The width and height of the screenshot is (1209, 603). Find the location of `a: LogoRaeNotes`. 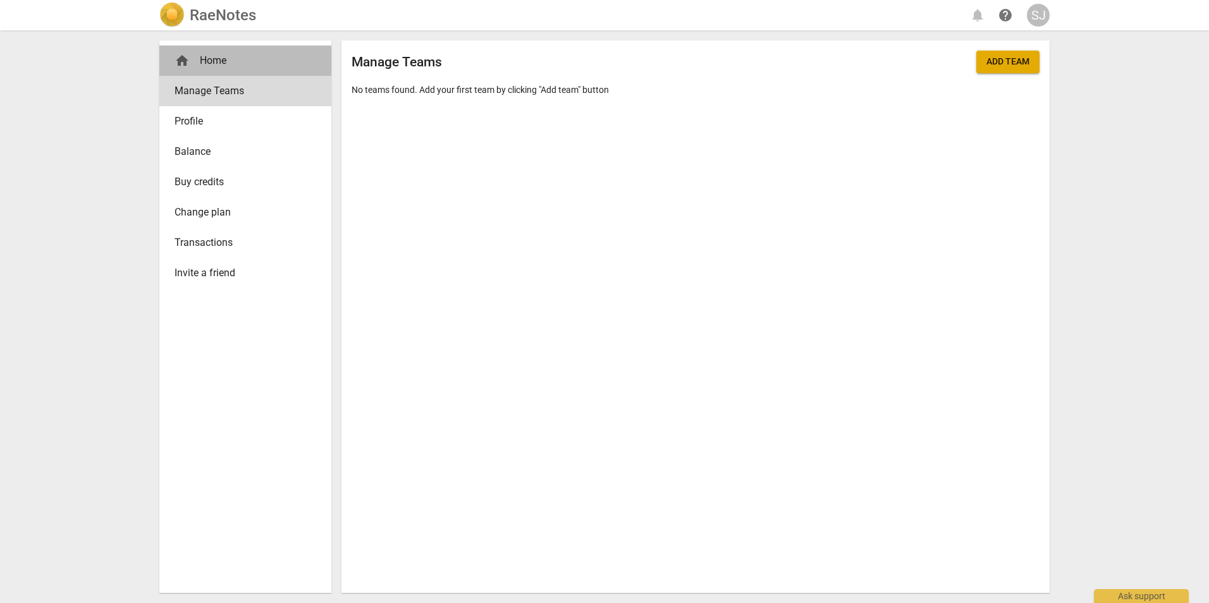

a: LogoRaeNotes is located at coordinates (207, 15).